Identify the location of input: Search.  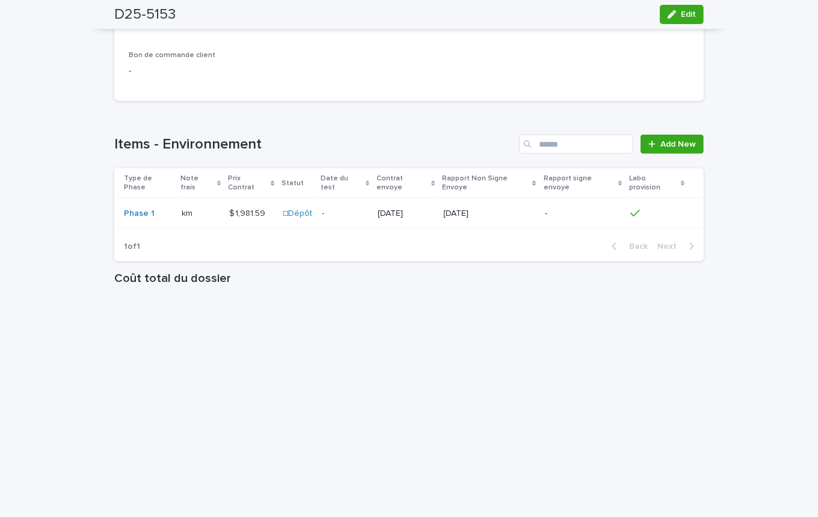
(576, 144).